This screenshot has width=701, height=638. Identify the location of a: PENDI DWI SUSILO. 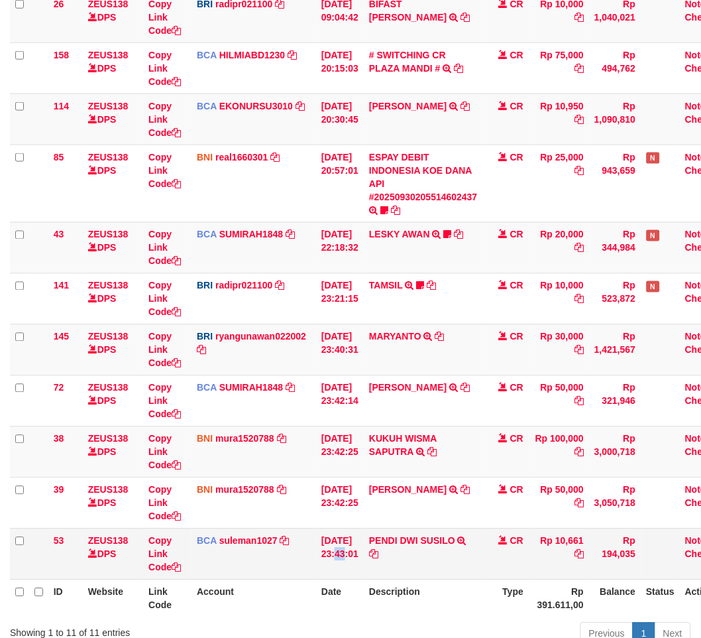
(412, 541).